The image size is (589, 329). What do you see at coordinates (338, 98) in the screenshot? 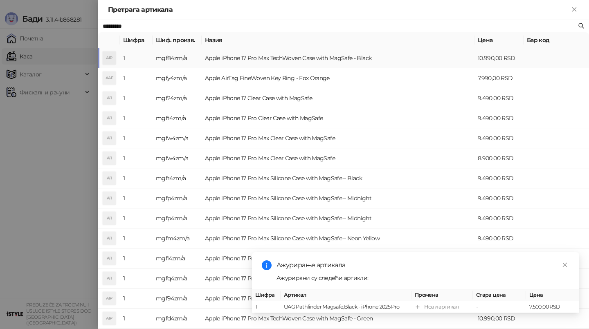
I see `td: Apple iPhone 17 Clear Case with MagSafe` at bounding box center [338, 98].